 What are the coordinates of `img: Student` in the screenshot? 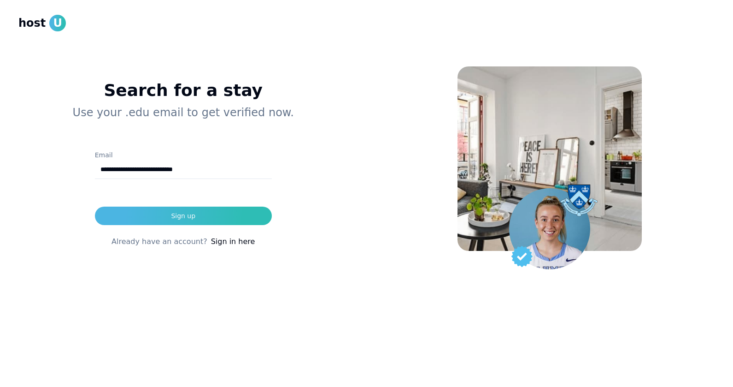 It's located at (550, 228).